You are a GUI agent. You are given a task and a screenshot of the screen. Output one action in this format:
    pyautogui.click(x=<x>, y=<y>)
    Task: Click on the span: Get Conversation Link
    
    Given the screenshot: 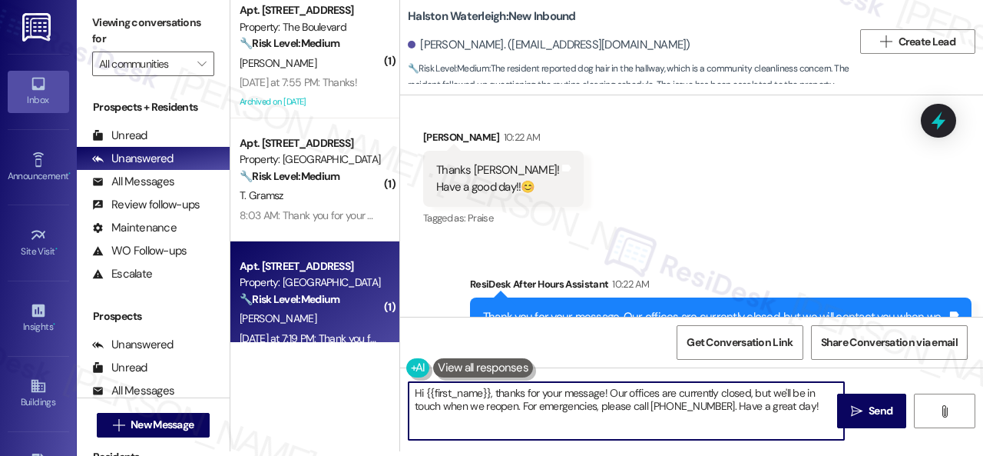 What is the action you would take?
    pyautogui.click(x=740, y=342)
    